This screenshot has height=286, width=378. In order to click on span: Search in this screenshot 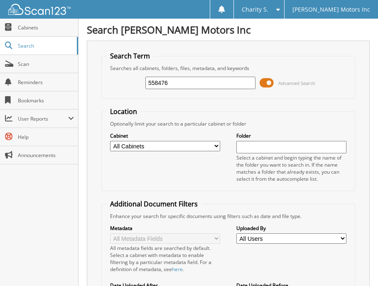, I will do `click(45, 46)`.